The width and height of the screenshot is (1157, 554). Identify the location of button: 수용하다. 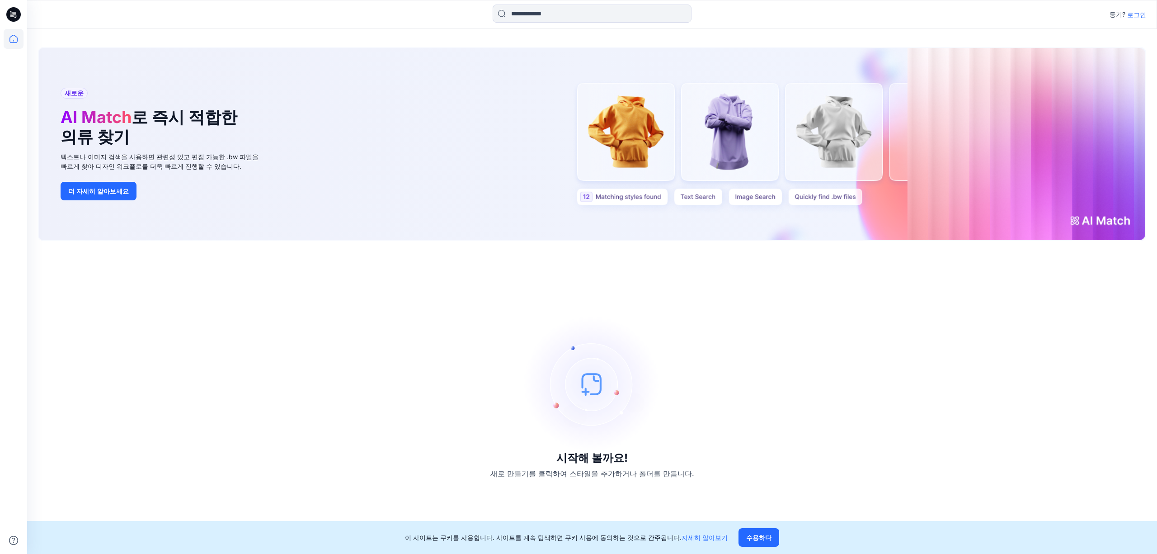
(759, 537).